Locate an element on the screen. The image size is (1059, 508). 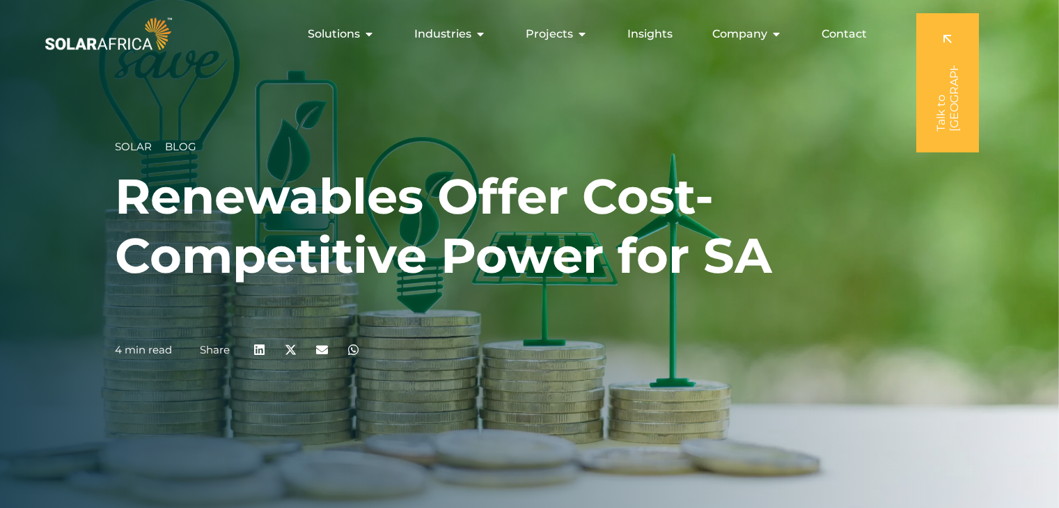
div: Share on x-twitter is located at coordinates (290, 349).